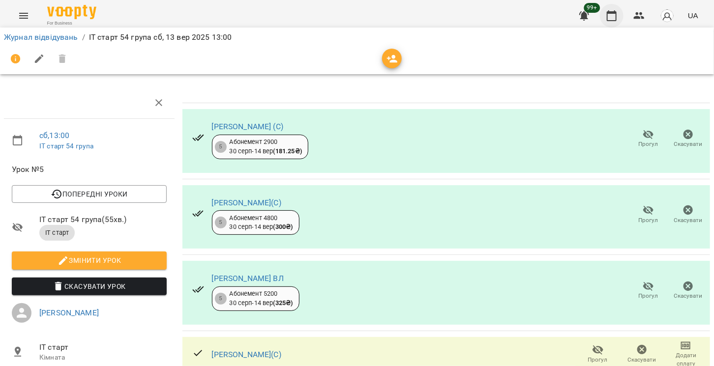 The image size is (714, 366). Describe the element at coordinates (283, 303) in the screenshot. I see `b: ( 325 ₴ )` at that location.